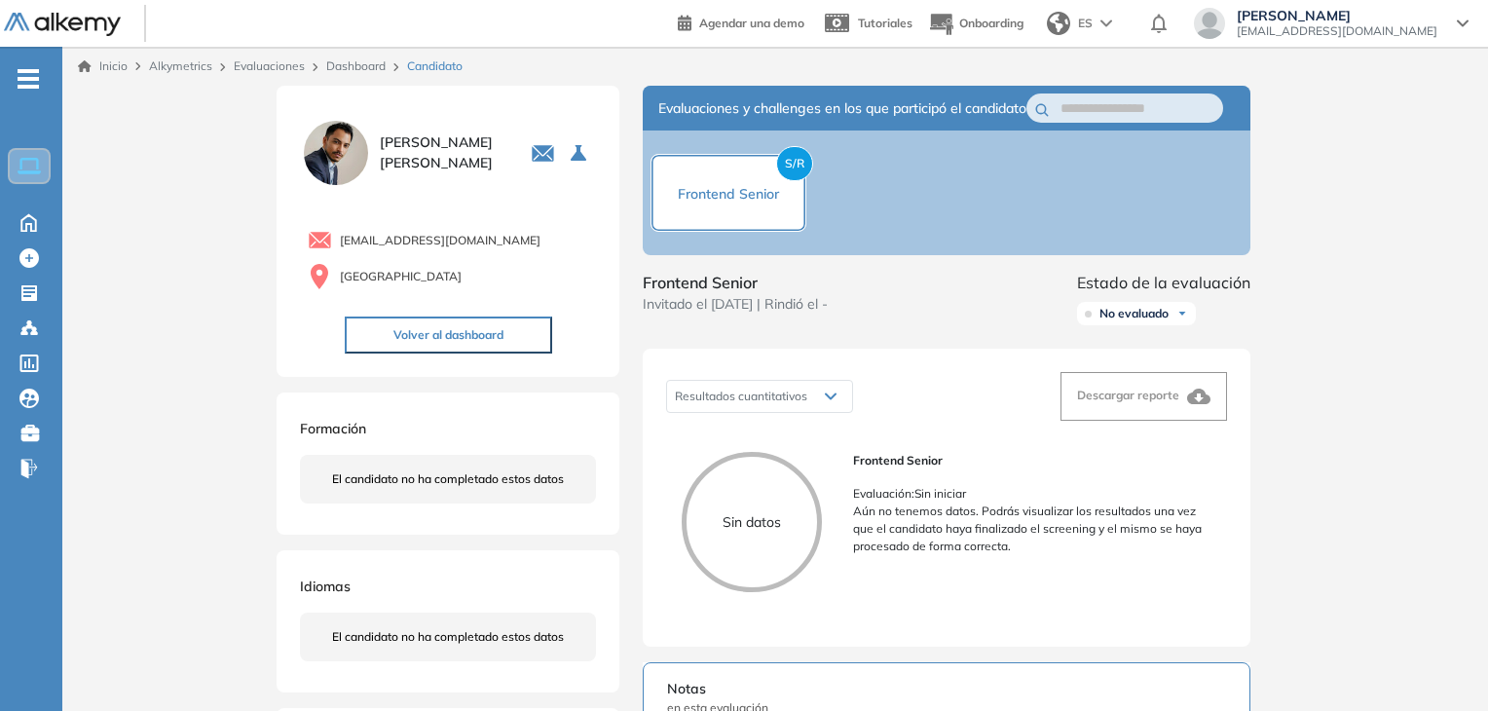 This screenshot has height=711, width=1488. I want to click on span: Formación, so click(333, 428).